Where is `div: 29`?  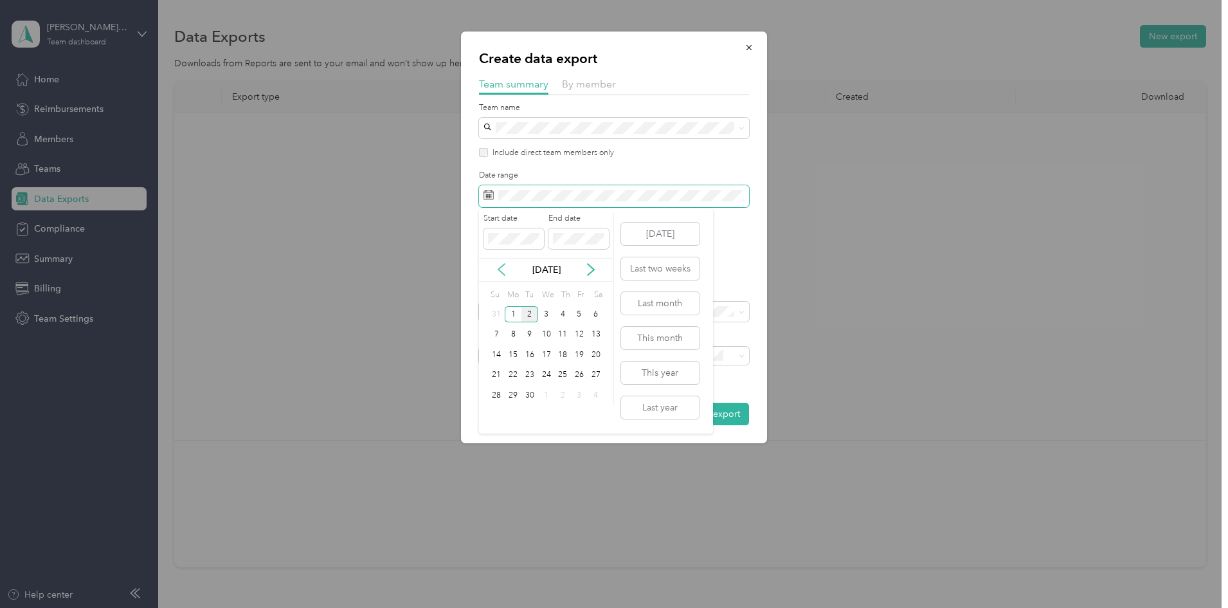 div: 29 is located at coordinates (513, 395).